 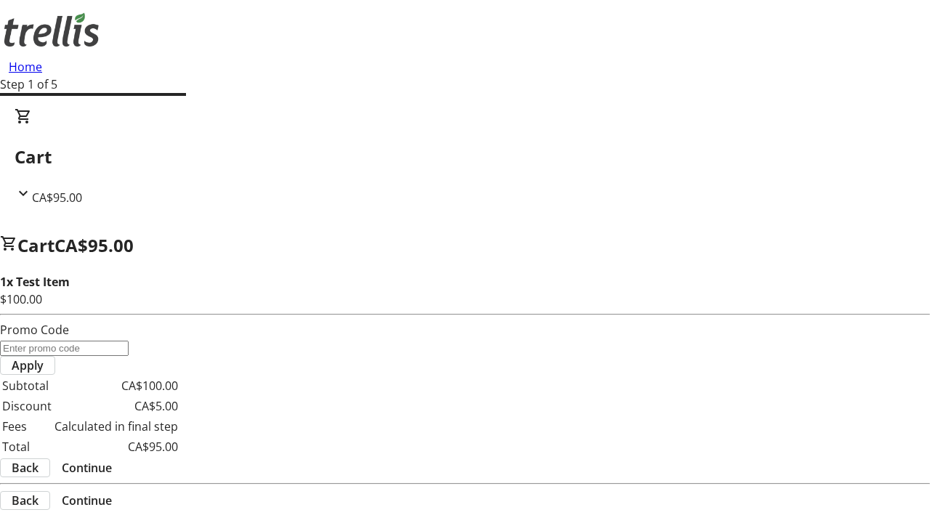 What do you see at coordinates (27, 447) in the screenshot?
I see `td: Total` at bounding box center [27, 447].